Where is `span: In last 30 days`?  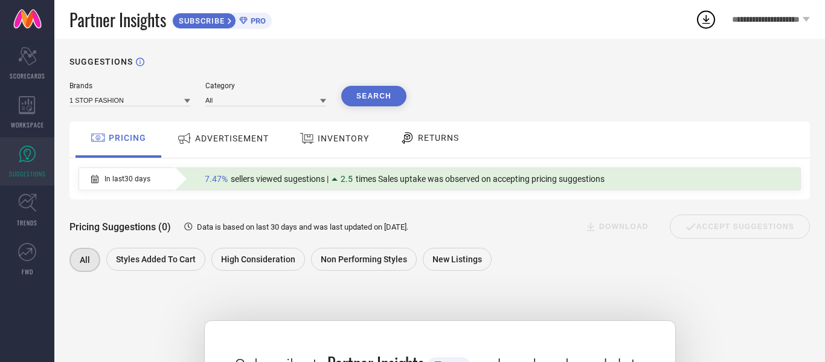 span: In last 30 days is located at coordinates (127, 179).